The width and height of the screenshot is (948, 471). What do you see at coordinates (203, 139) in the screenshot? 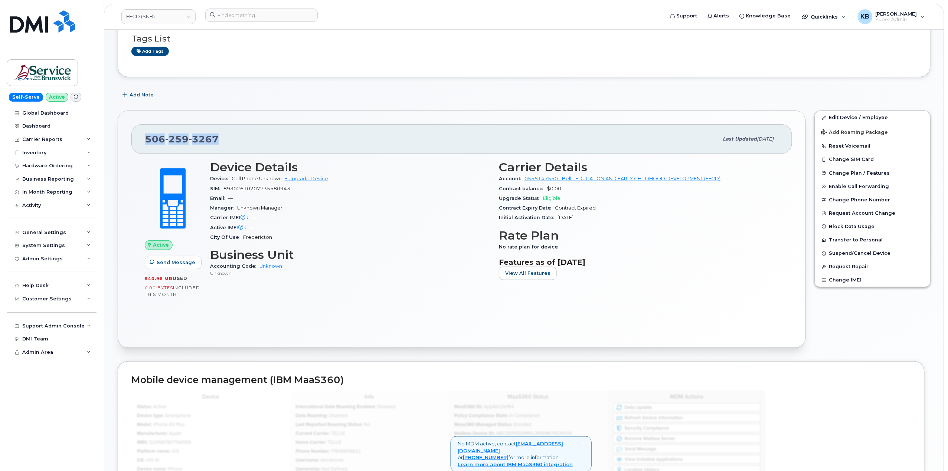
I see `span: 3267` at bounding box center [203, 139].